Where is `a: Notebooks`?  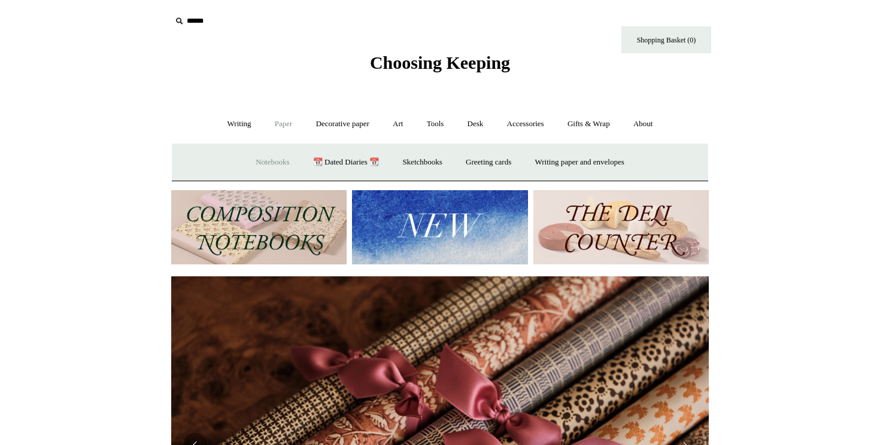
a: Notebooks is located at coordinates (272, 162).